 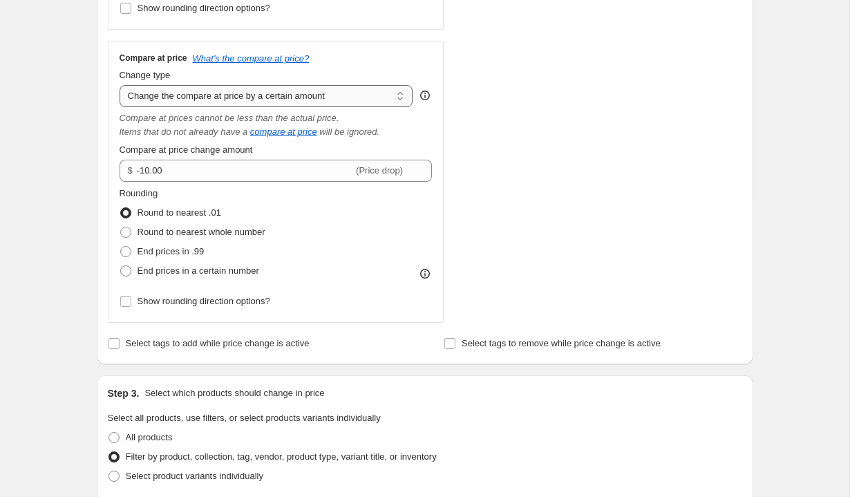 I want to click on span: End prices in a certain number, so click(x=198, y=270).